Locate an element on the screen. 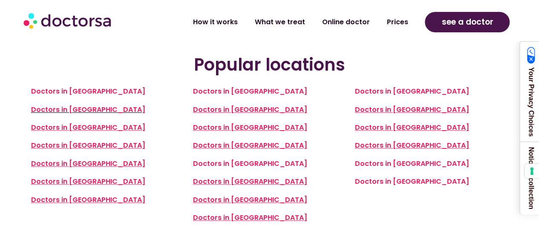 This screenshot has height=228, width=539. a: Online doctor is located at coordinates (346, 22).